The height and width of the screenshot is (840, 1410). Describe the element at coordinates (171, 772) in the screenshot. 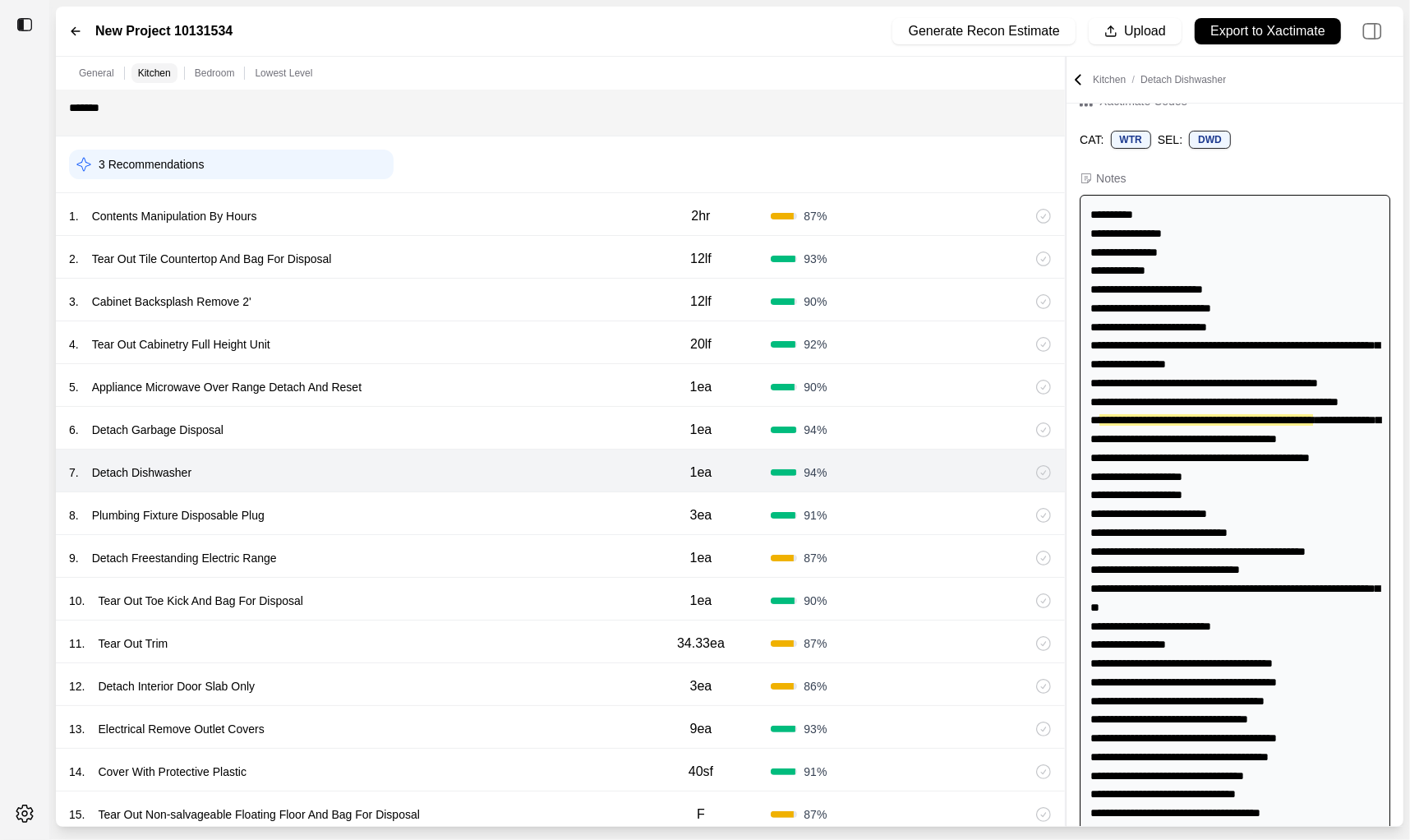

I see `p: Cover With Protective Plastic` at that location.